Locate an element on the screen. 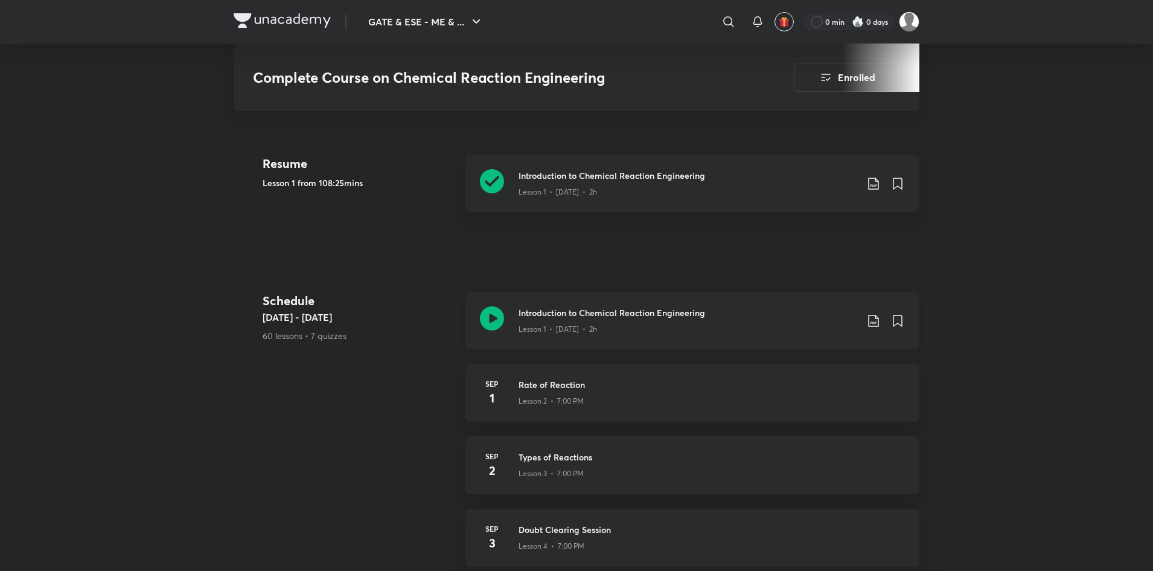 The image size is (1153, 571). p: Lesson 2 • 7:00 PM is located at coordinates (551, 401).